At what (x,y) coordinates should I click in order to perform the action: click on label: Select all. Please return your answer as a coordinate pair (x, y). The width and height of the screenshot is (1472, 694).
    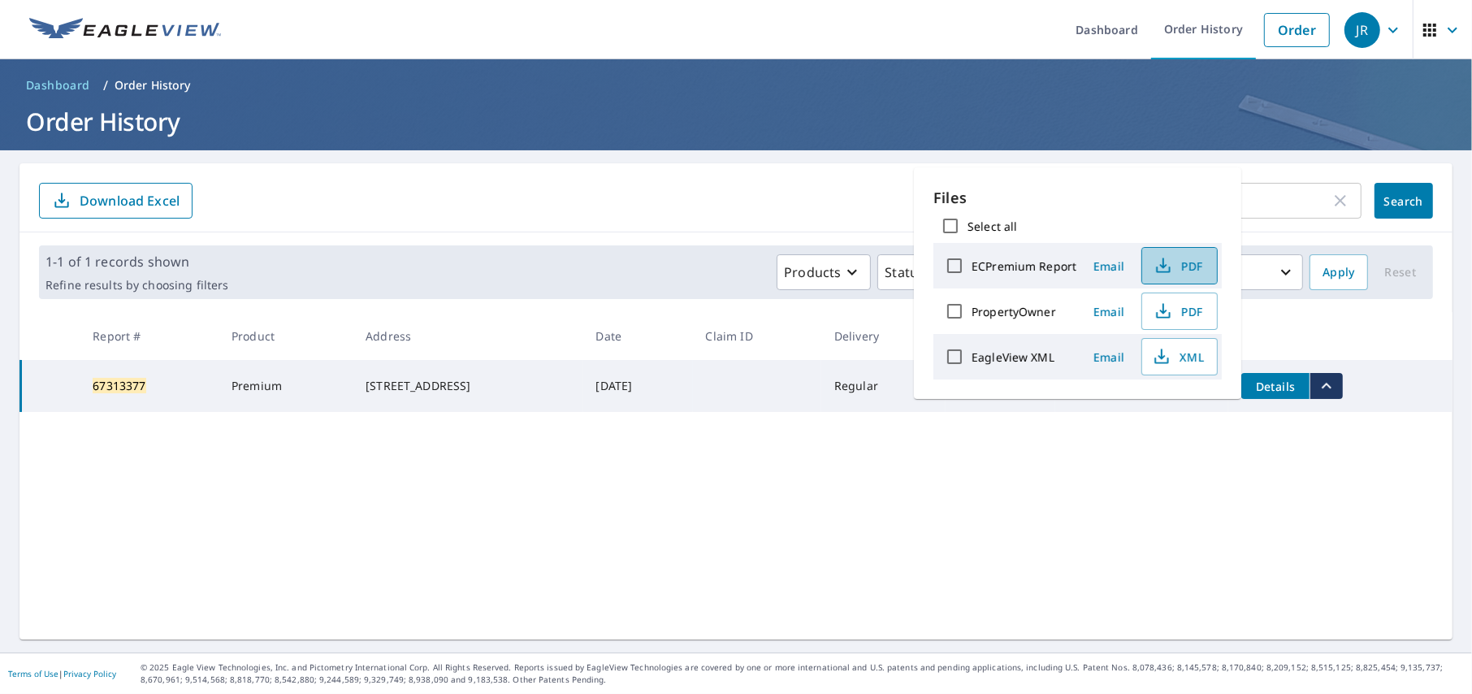
    Looking at the image, I should click on (992, 226).